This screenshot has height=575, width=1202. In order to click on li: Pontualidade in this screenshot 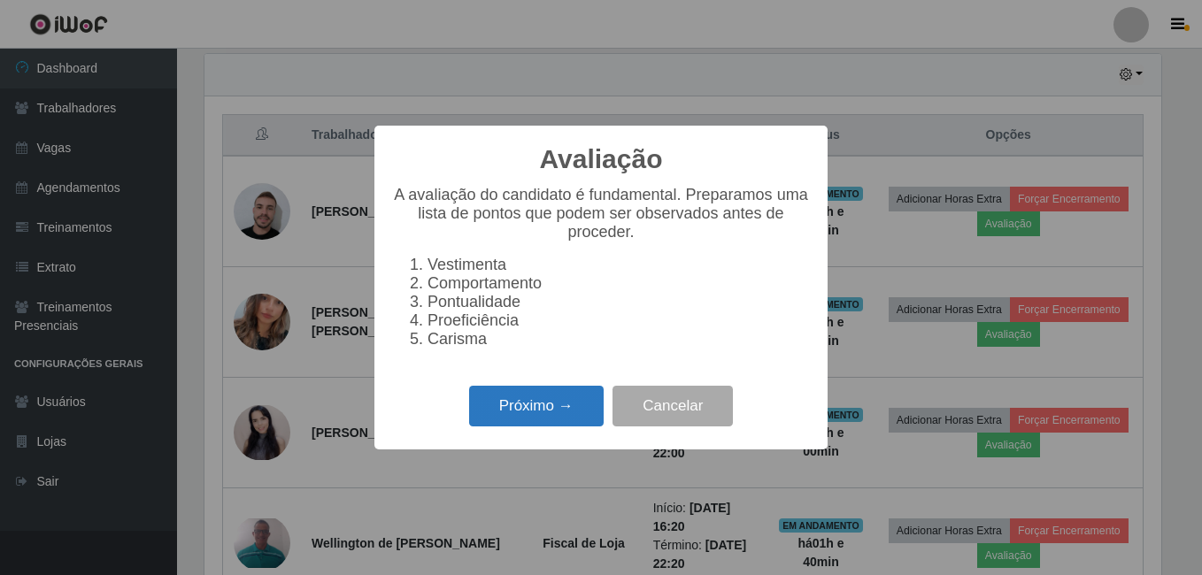, I will do `click(619, 302)`.